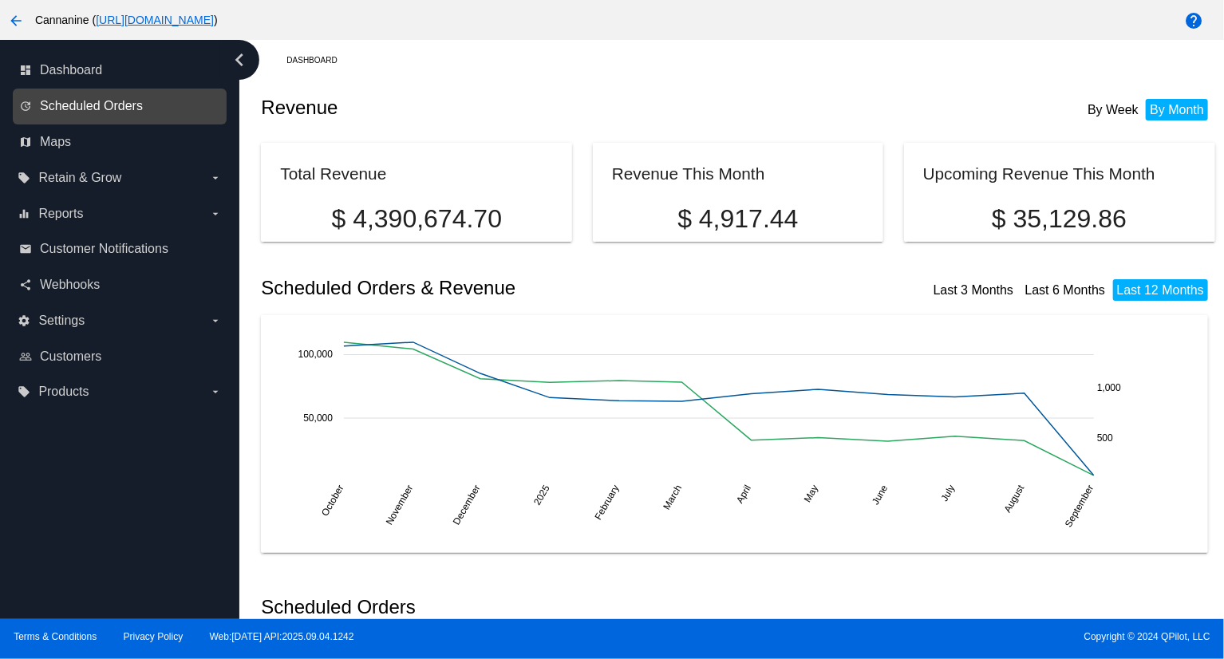  Describe the element at coordinates (333, 173) in the screenshot. I see `h2: Total Revenue` at that location.